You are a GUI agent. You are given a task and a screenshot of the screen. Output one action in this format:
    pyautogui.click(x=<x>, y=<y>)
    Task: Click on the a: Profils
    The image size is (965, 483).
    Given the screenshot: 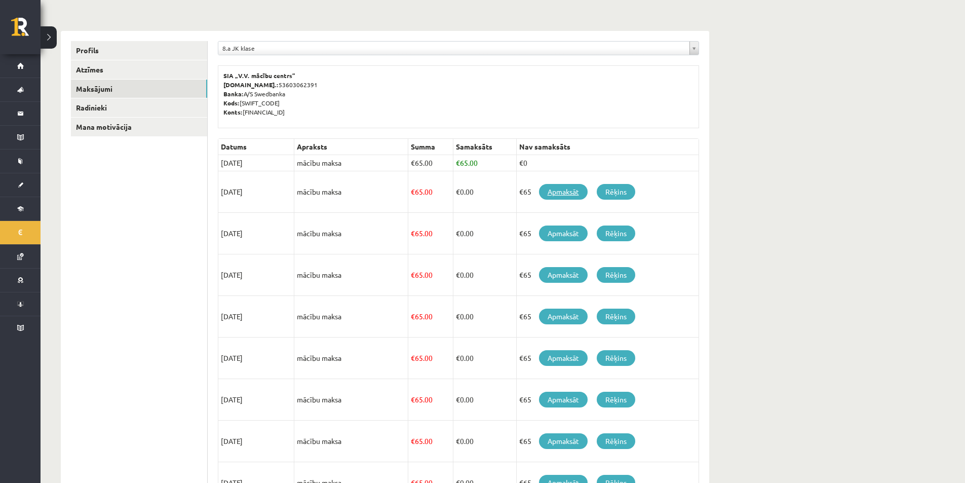 What is the action you would take?
    pyautogui.click(x=139, y=50)
    